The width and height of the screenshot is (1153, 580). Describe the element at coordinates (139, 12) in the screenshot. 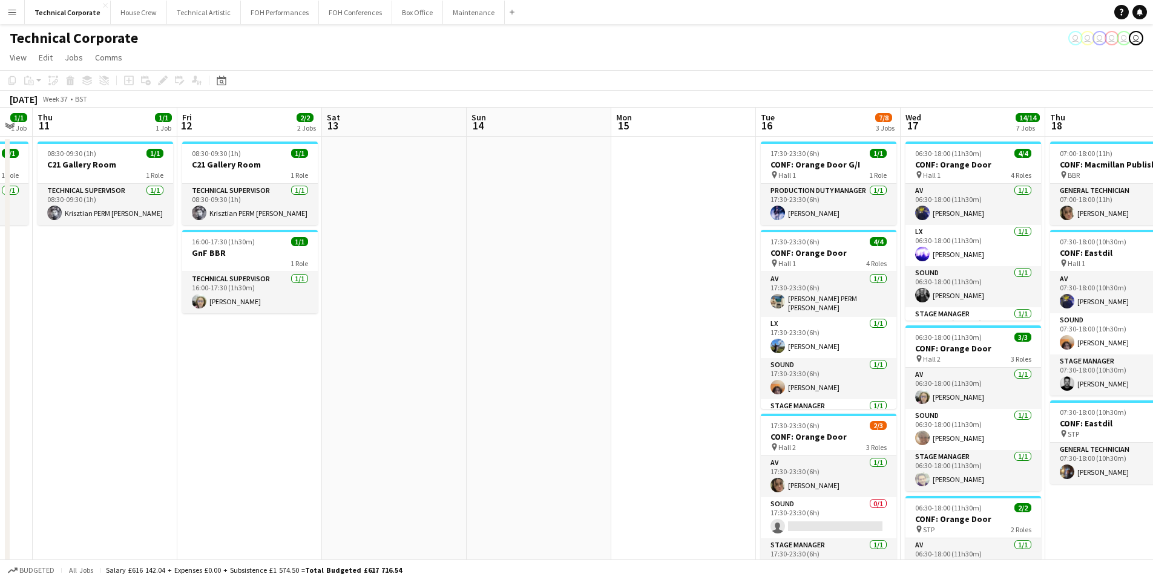

I see `button: House Crew` at that location.